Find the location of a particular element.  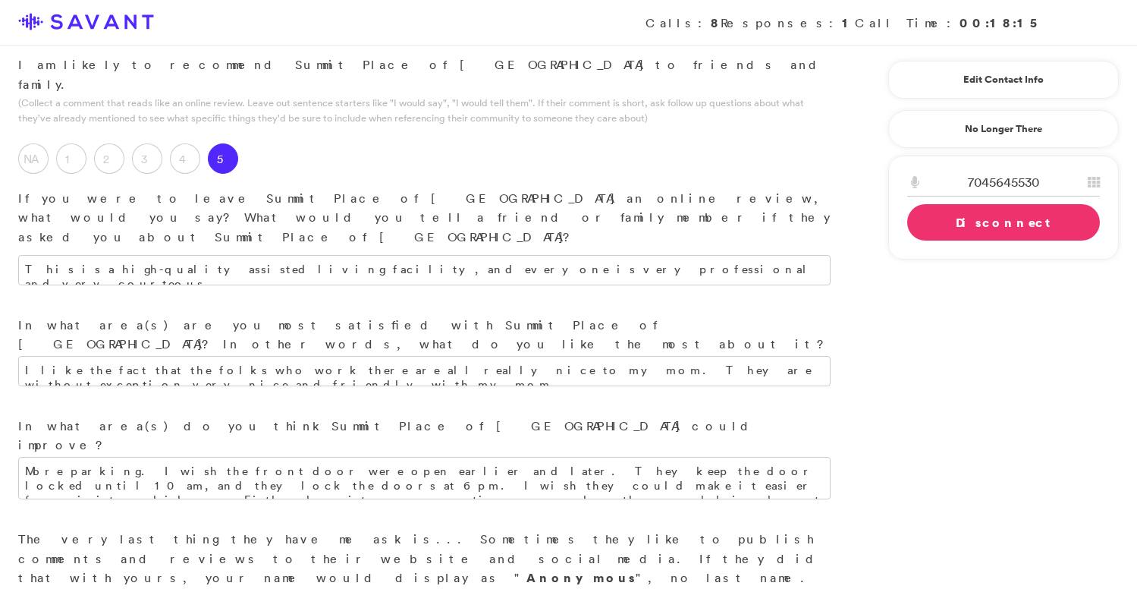

strong: 8 is located at coordinates (715, 23).